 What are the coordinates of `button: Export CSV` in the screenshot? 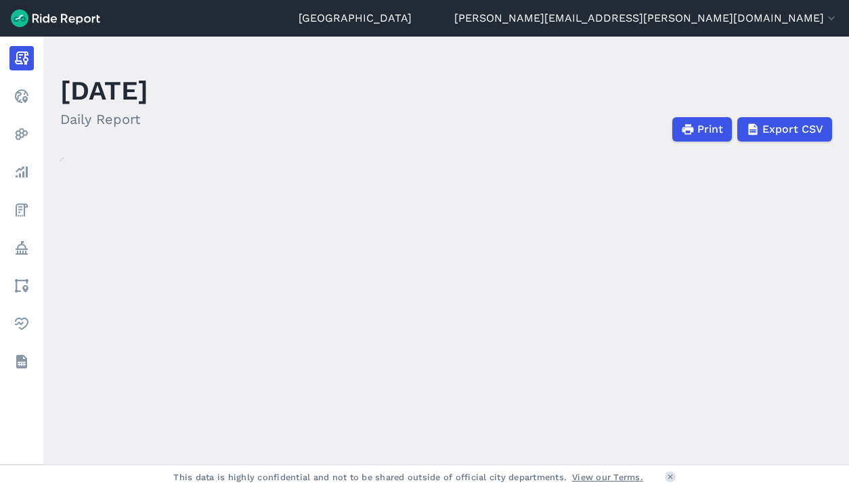 It's located at (785, 129).